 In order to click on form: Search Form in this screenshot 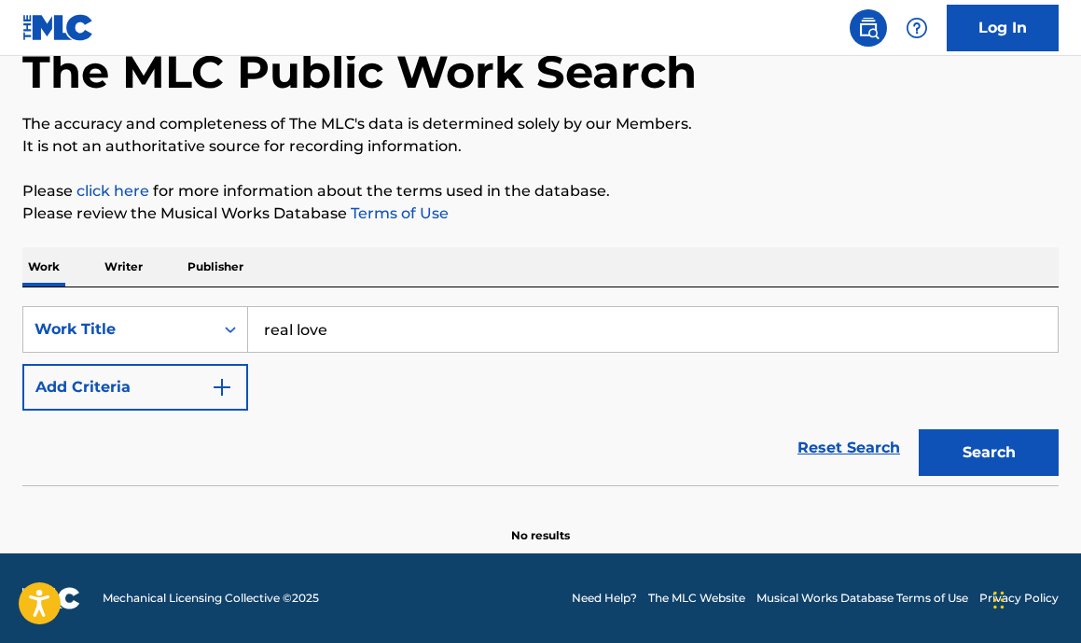, I will do `click(540, 396)`.